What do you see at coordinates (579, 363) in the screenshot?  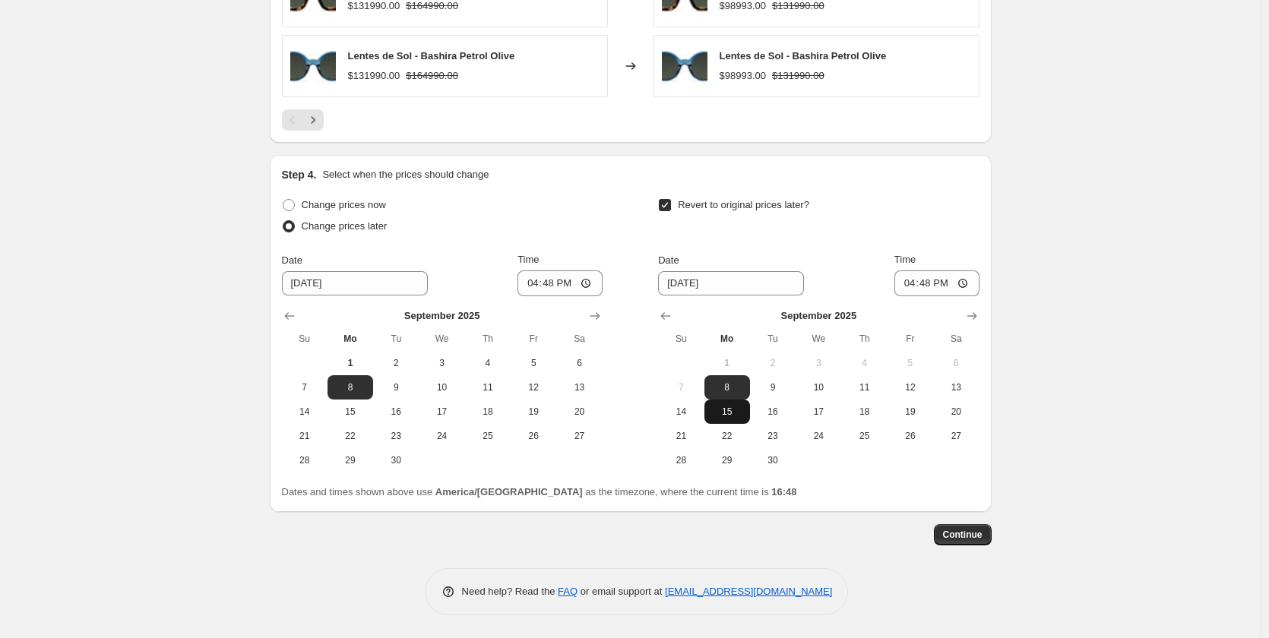 I see `span: 6` at bounding box center [579, 363].